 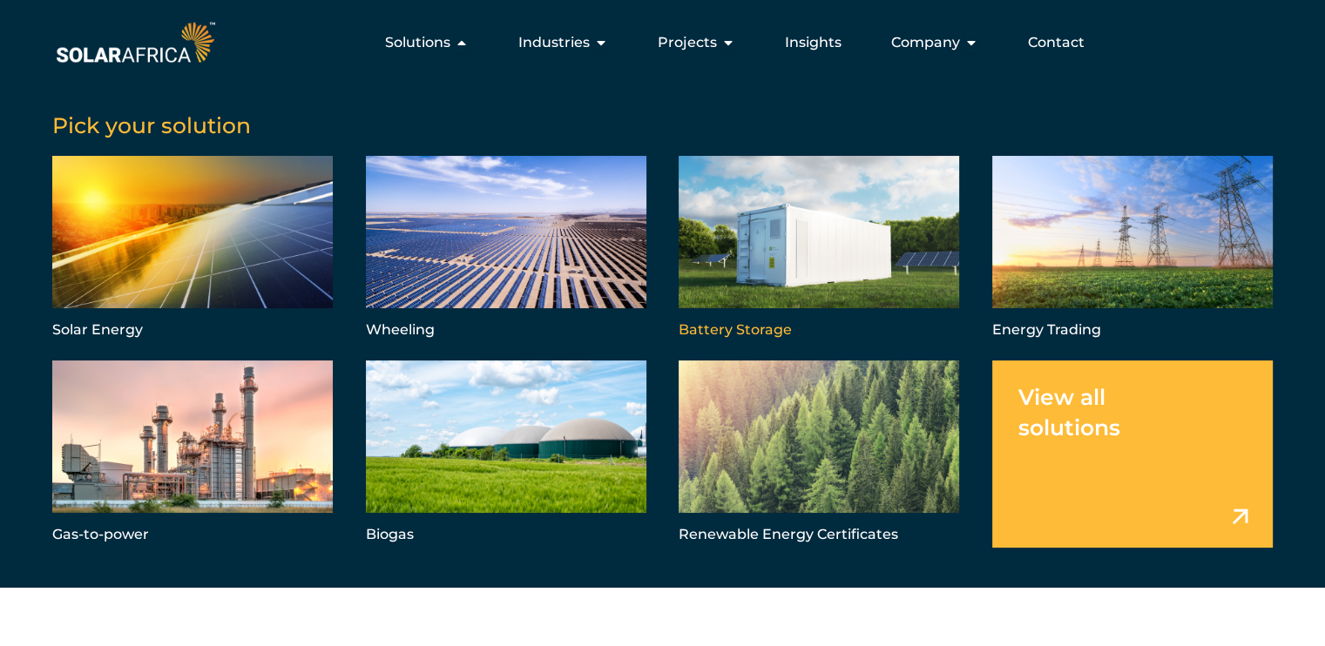 I want to click on span: Projects, so click(x=687, y=43).